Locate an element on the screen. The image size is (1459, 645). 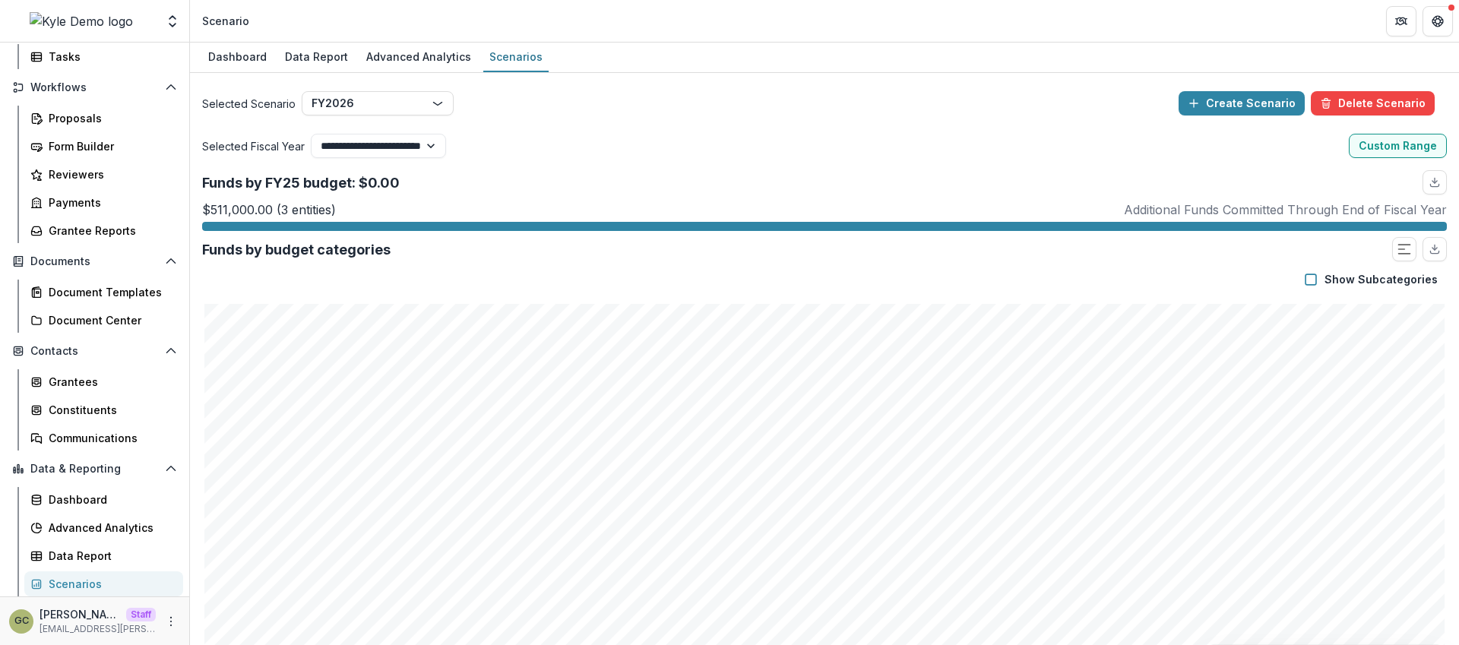
button: Open Documents is located at coordinates (94, 261).